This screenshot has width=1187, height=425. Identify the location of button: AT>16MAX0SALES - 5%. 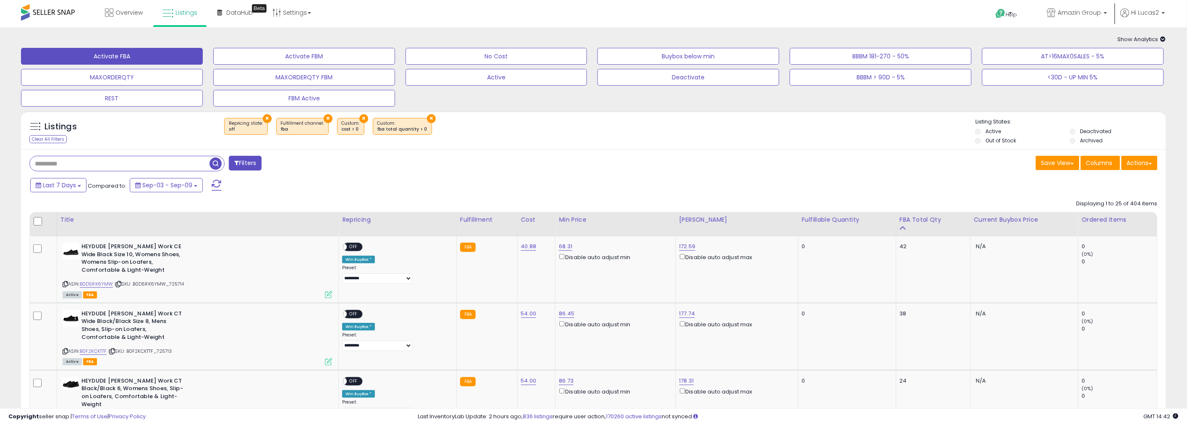
(1073, 56).